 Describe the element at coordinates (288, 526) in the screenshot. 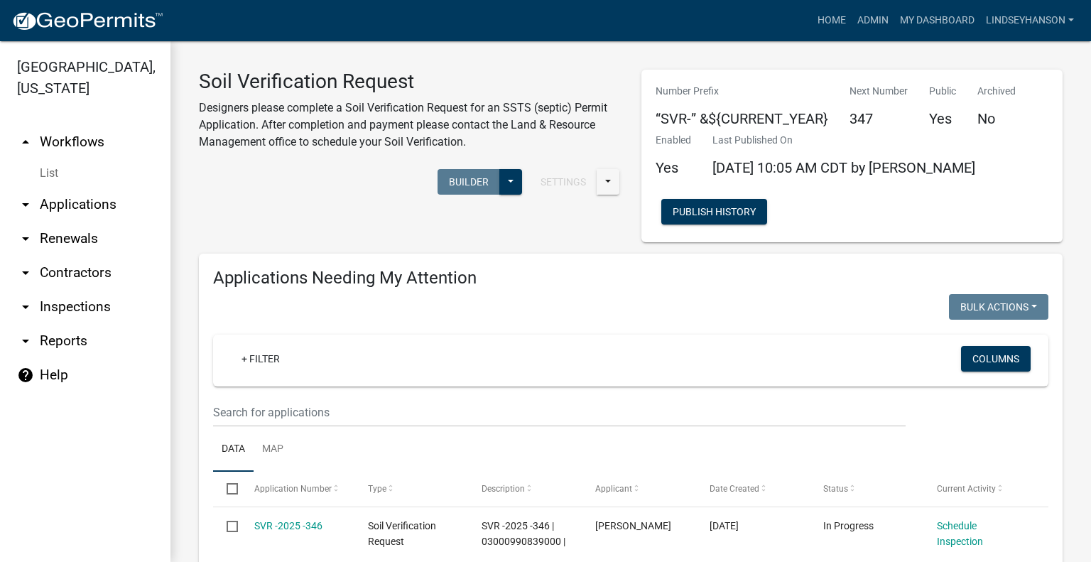

I see `a: SVR -2025 -346` at that location.